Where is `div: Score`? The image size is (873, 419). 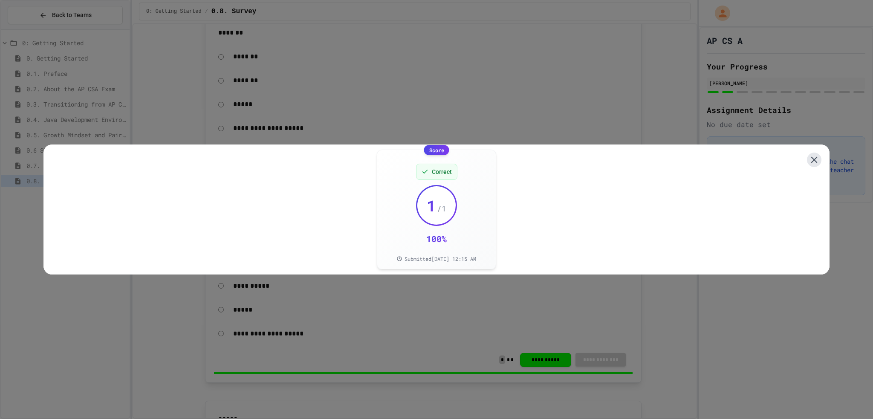
div: Score is located at coordinates (437, 150).